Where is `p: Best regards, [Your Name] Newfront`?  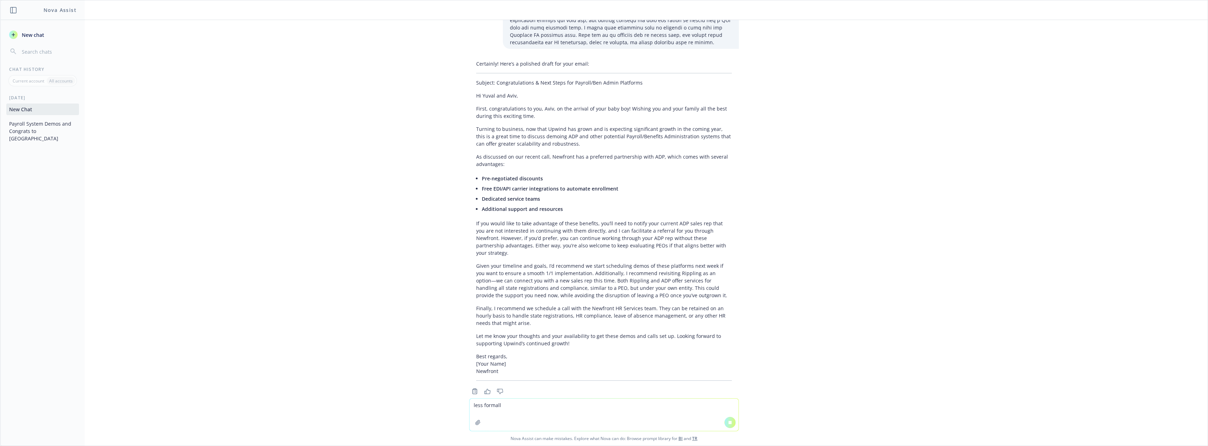 p: Best regards, [Your Name] Newfront is located at coordinates (604, 364).